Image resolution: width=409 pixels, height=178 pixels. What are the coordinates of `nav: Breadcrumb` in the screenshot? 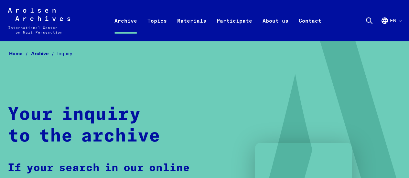 It's located at (204, 54).